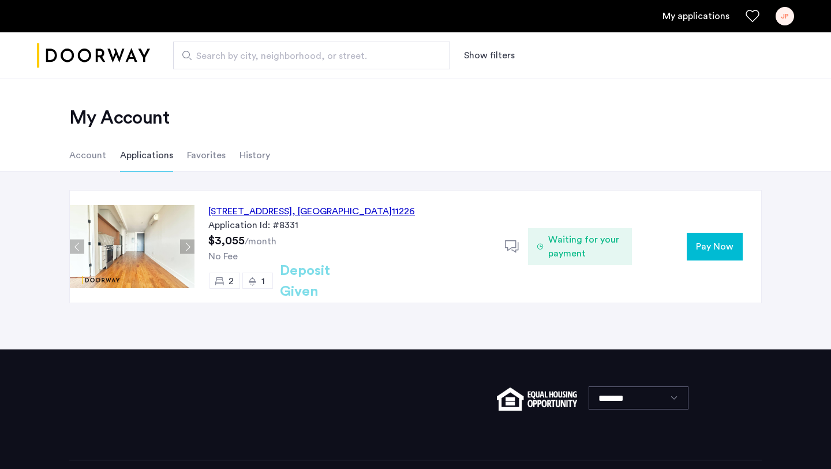 This screenshot has height=469, width=831. Describe the element at coordinates (325, 281) in the screenshot. I see `h2: Deposit Given` at that location.